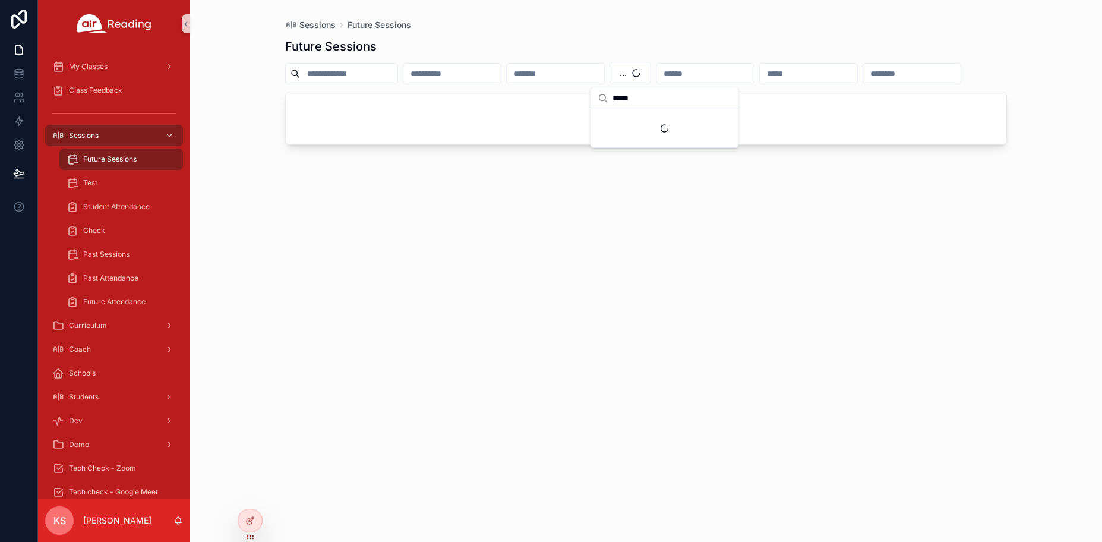 The width and height of the screenshot is (1102, 542). What do you see at coordinates (88, 326) in the screenshot?
I see `span: Curriculum` at bounding box center [88, 326].